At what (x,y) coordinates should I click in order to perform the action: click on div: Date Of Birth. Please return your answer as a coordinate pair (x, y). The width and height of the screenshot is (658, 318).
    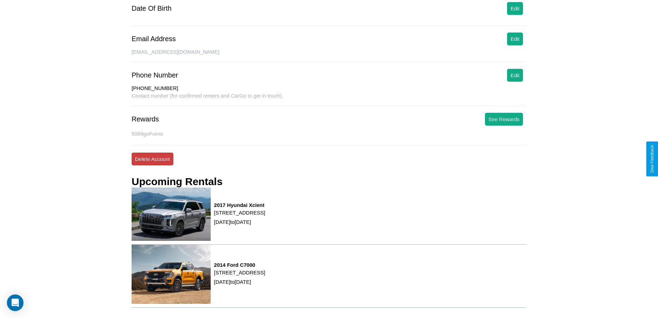
    Looking at the image, I should click on (152, 8).